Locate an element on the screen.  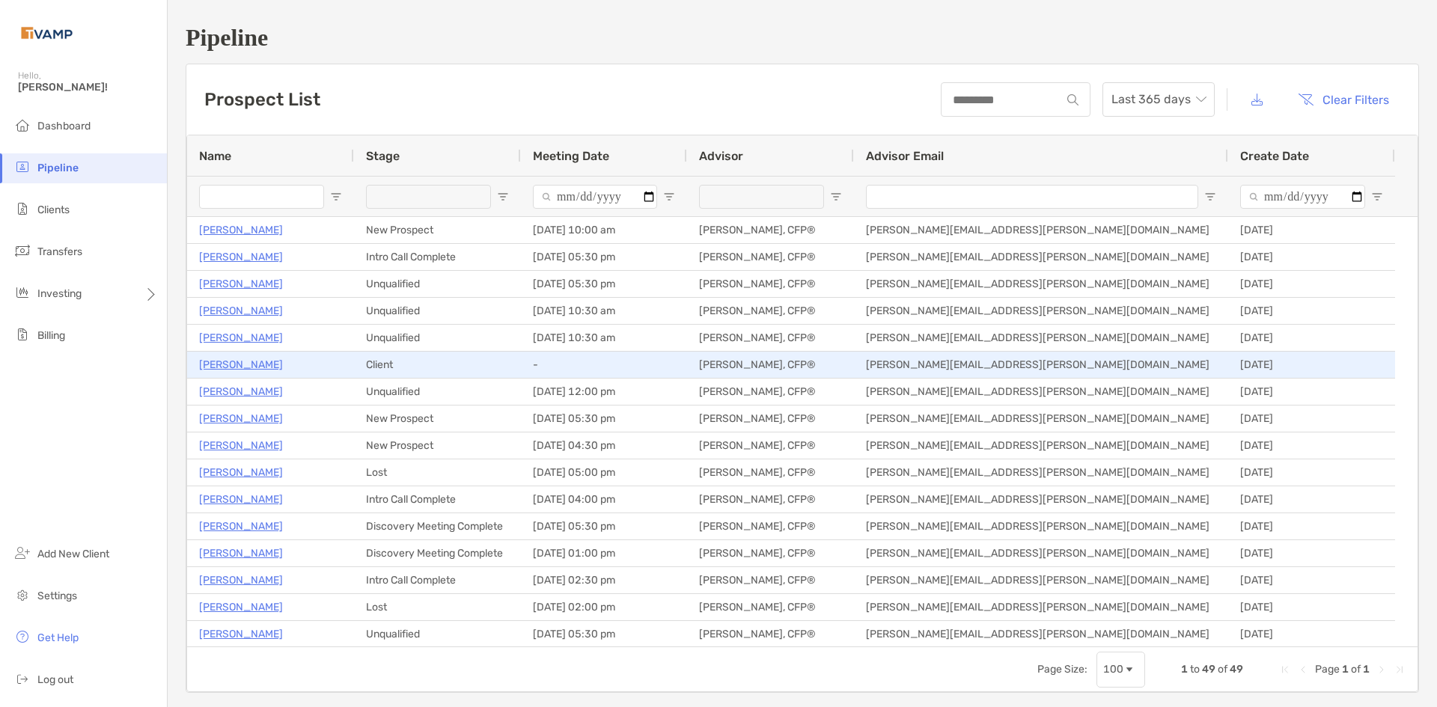
div: New Prospect is located at coordinates (437, 230).